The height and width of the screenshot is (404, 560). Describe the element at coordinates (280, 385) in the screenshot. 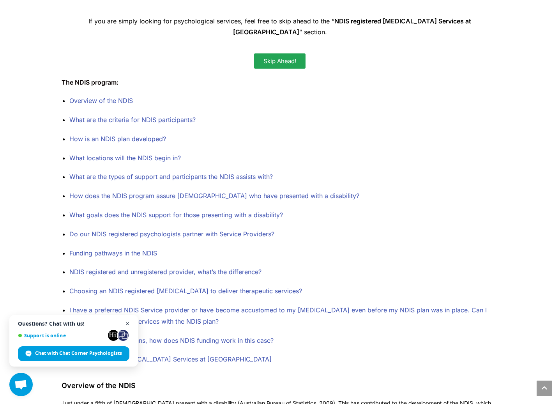

I see `h3: Overview of the NDIS` at that location.